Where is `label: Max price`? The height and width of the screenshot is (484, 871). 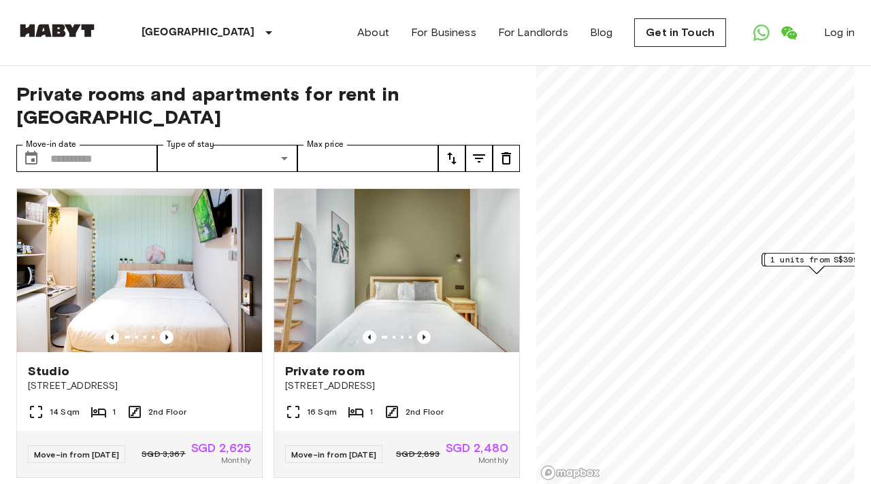 label: Max price is located at coordinates (325, 144).